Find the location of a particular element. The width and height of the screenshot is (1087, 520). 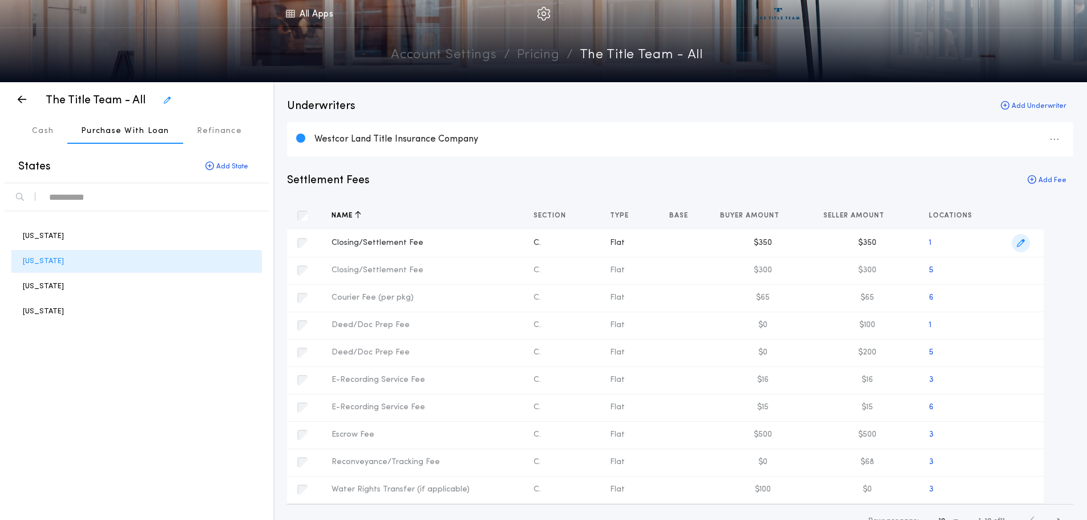

span: Water Rights Transfer (if applicable) is located at coordinates (401, 489).